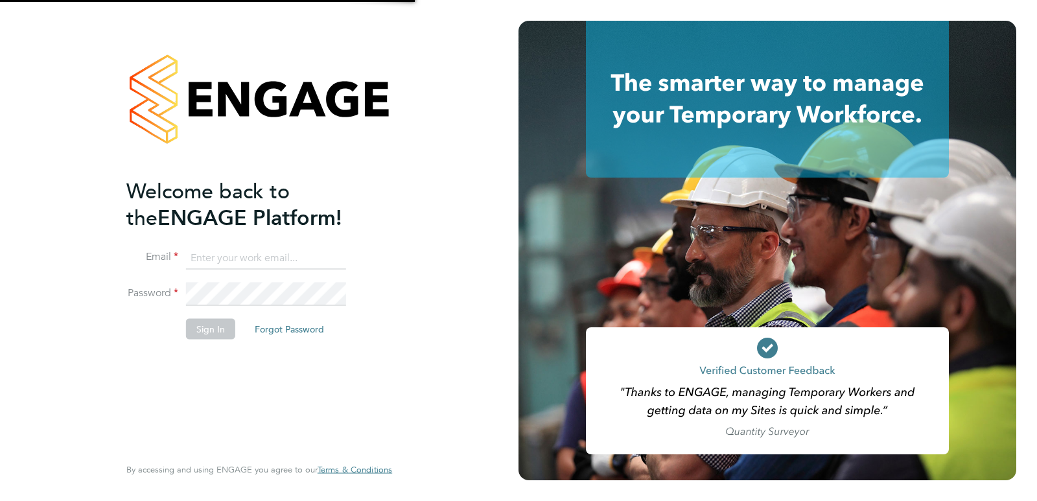 Image resolution: width=1037 pixels, height=501 pixels. What do you see at coordinates (289, 329) in the screenshot?
I see `button: Forgot Password` at bounding box center [289, 329].